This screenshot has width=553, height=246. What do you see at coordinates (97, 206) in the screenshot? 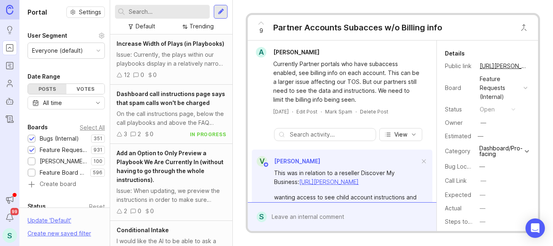
I see `div: Reset` at bounding box center [97, 206].